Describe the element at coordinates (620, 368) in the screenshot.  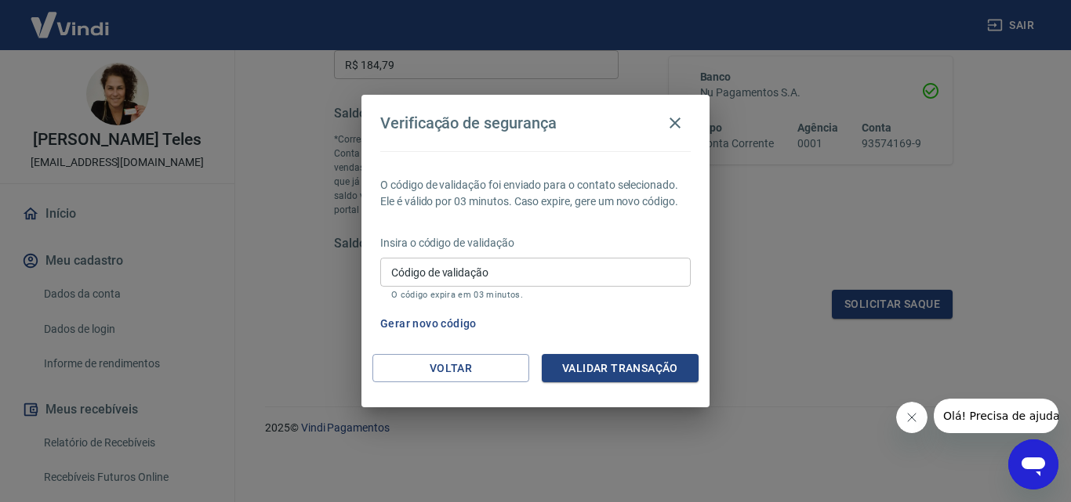
I see `button: Validar transação` at that location.